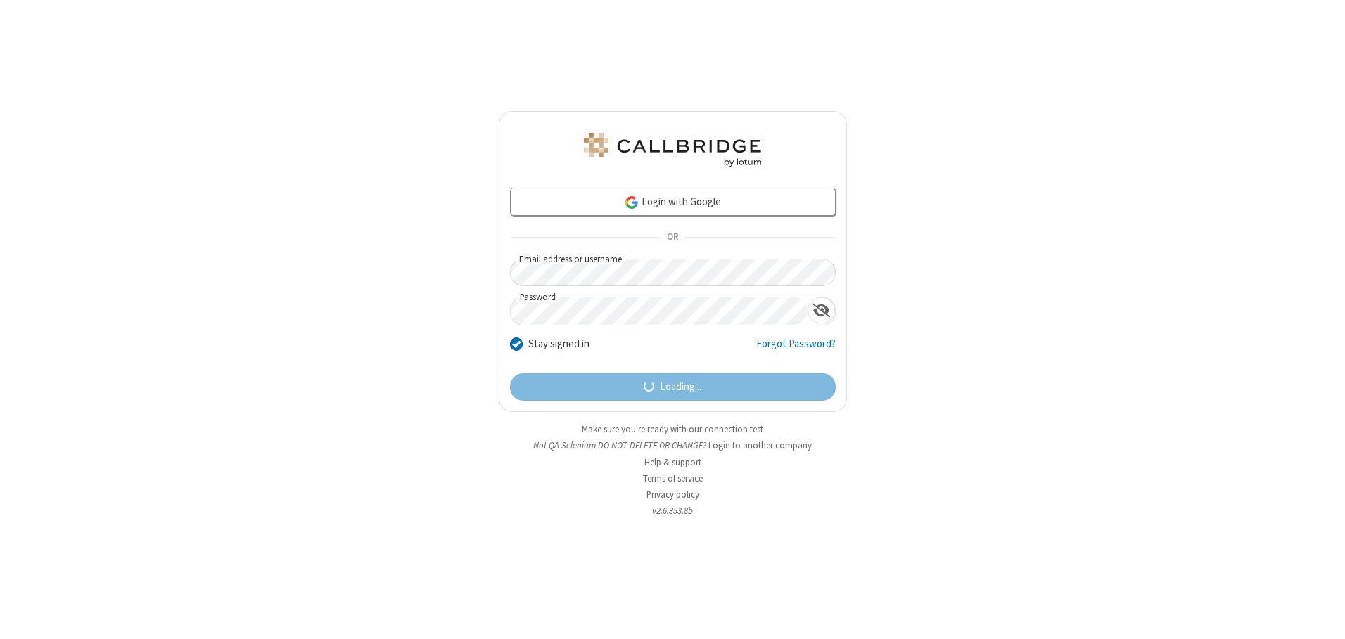  I want to click on a: Forgot Password?, so click(795, 350).